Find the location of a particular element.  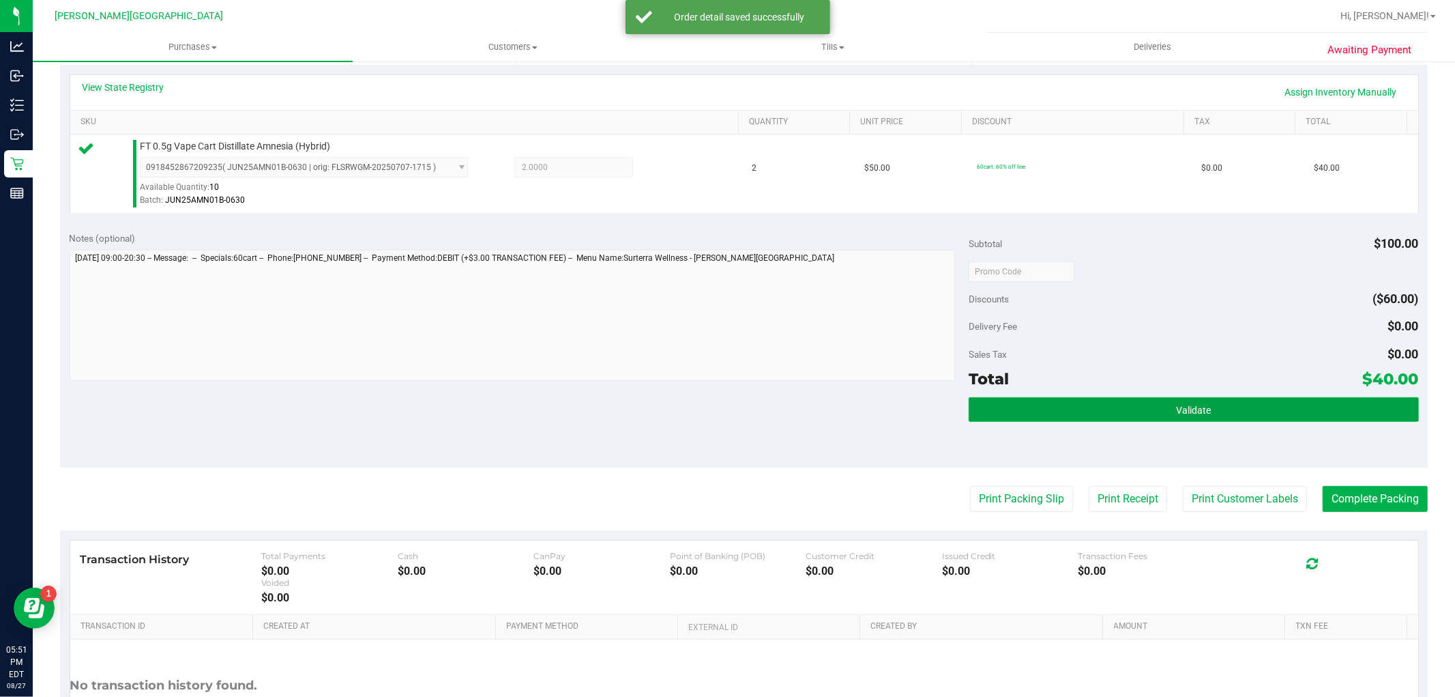

span: $100.00 is located at coordinates (1397, 243).